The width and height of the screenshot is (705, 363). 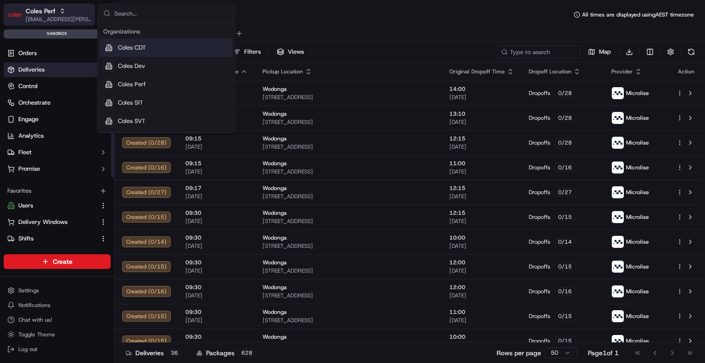 I want to click on button: Log out, so click(x=57, y=349).